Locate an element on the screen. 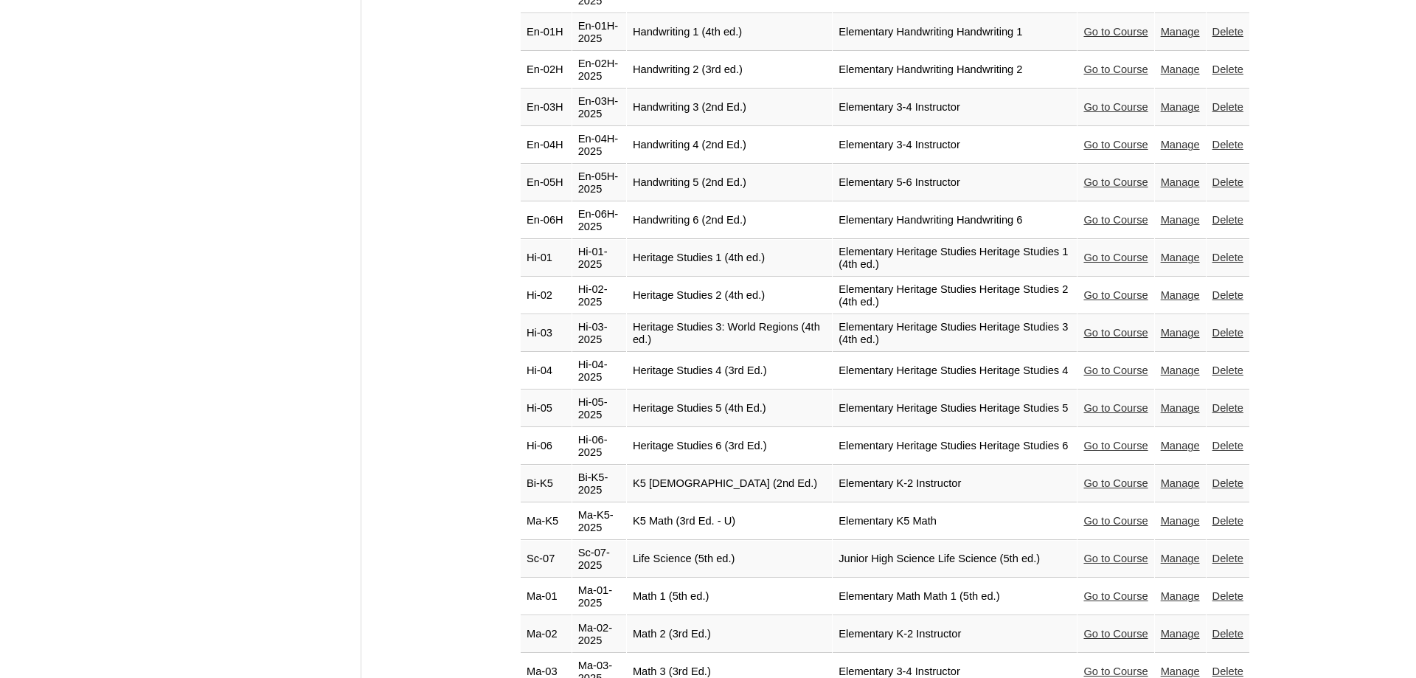 Image resolution: width=1416 pixels, height=678 pixels. td: En-02H is located at coordinates (546, 70).